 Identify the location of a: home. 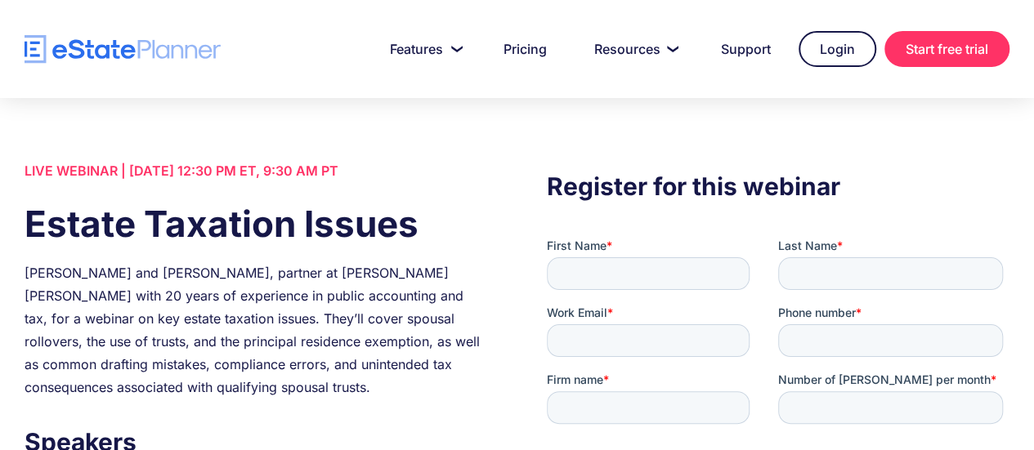
(123, 49).